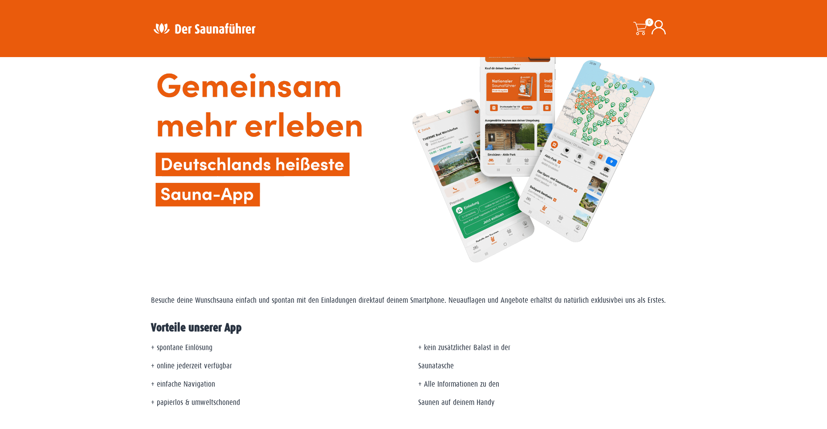 Image resolution: width=827 pixels, height=429 pixels. Describe the element at coordinates (182, 347) in the screenshot. I see `span: + spontane Einlösung` at that location.